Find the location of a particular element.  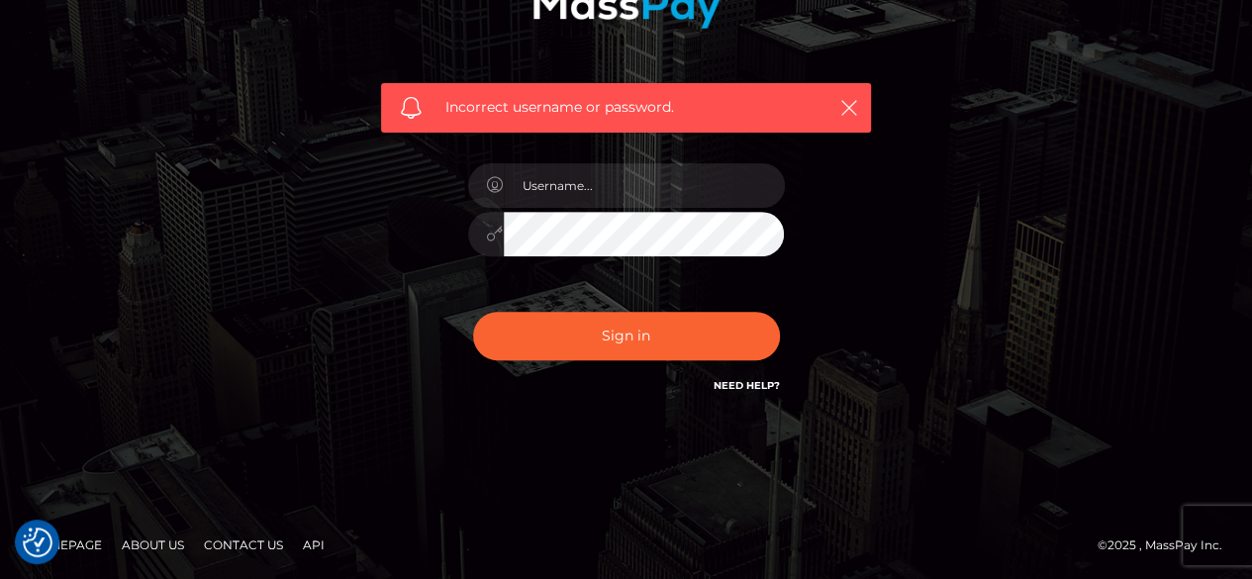

input: Username... is located at coordinates (644, 185).